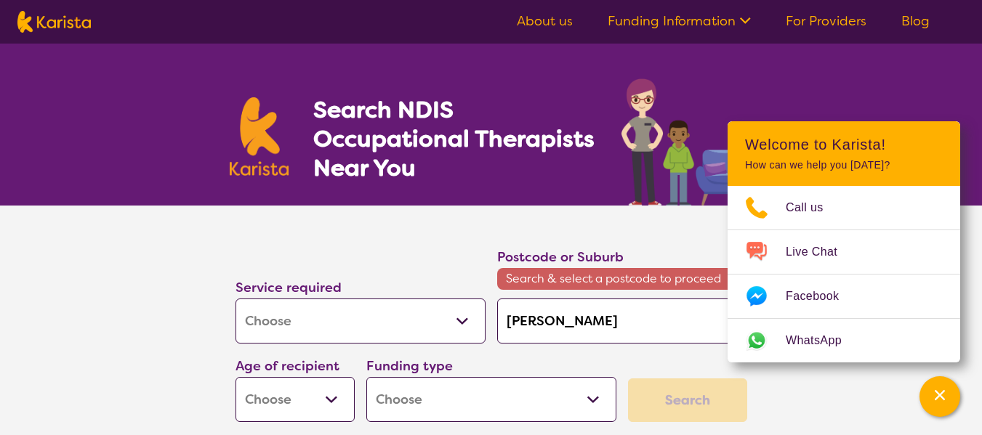 The image size is (982, 435). What do you see at coordinates (940, 397) in the screenshot?
I see `button: Channel Menu` at bounding box center [940, 397].